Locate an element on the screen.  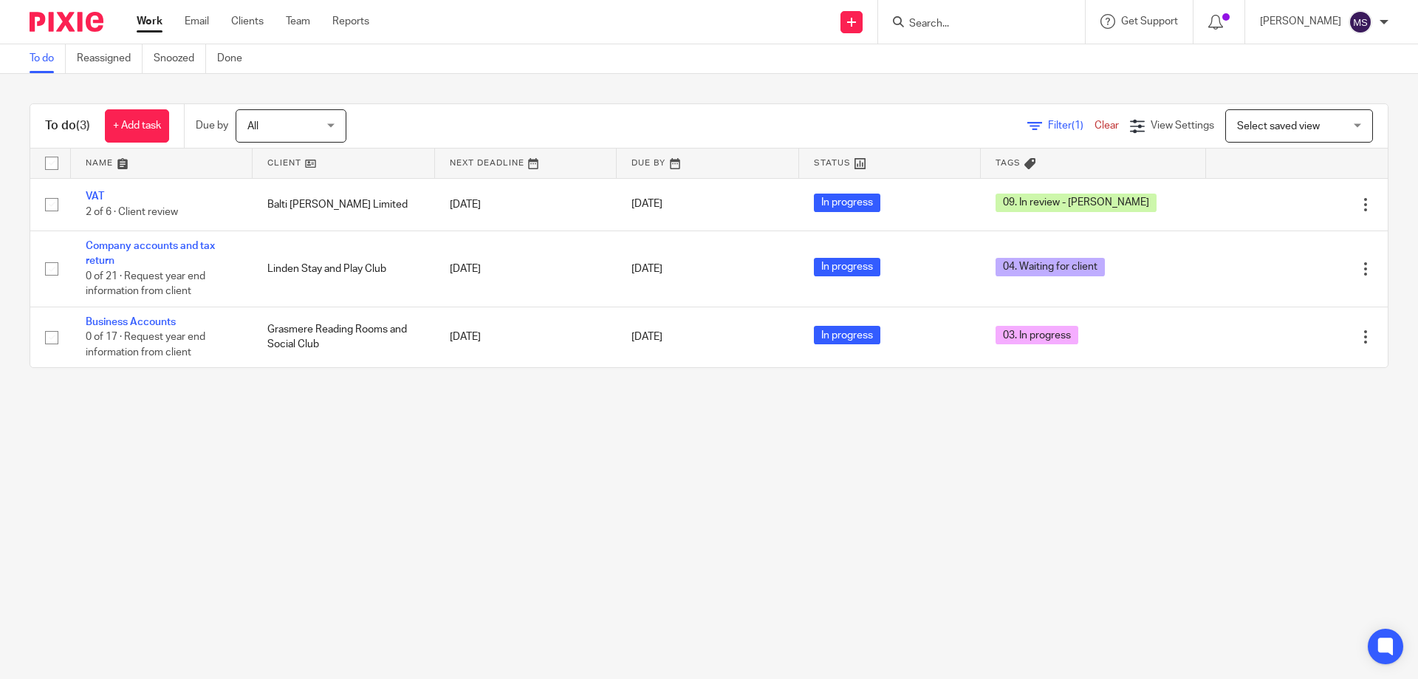
span: 0 of 17 · Request year end information from client is located at coordinates (146, 344).